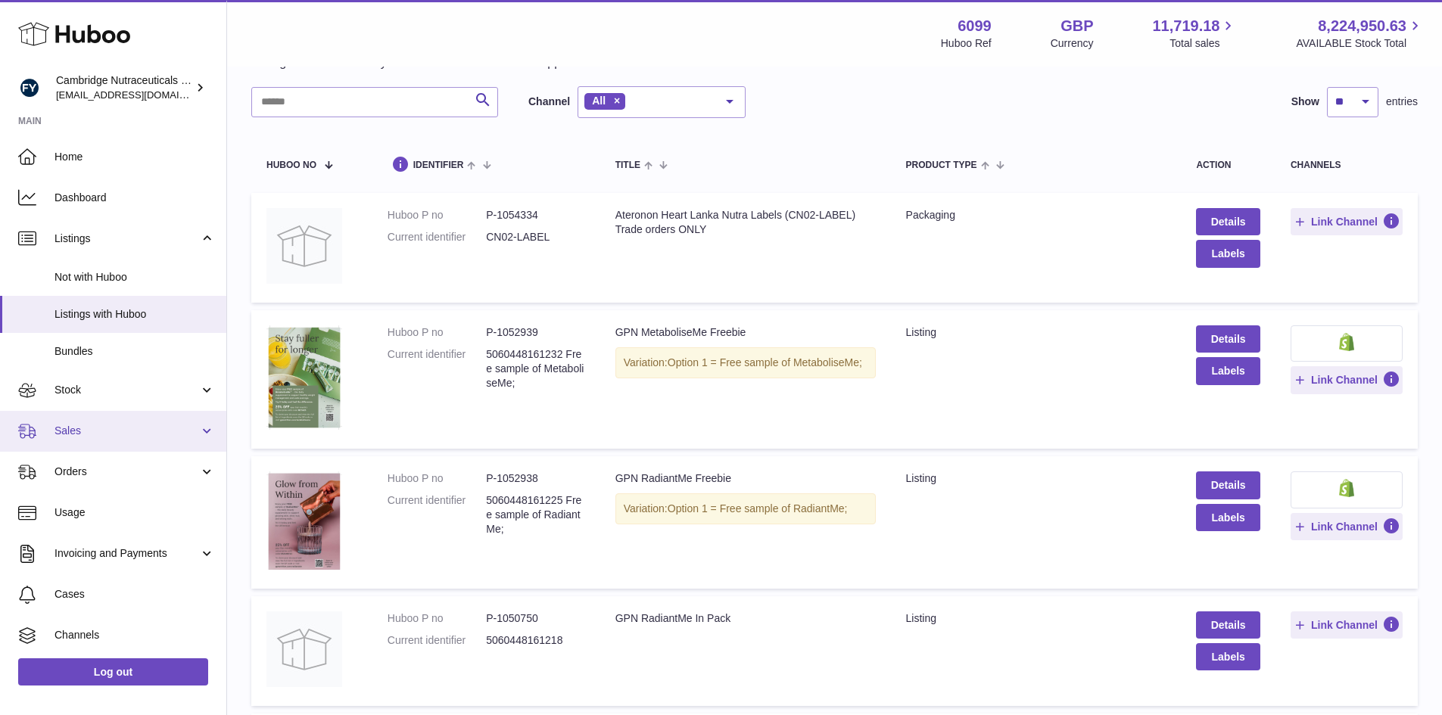  Describe the element at coordinates (126, 390) in the screenshot. I see `span: Stock` at that location.